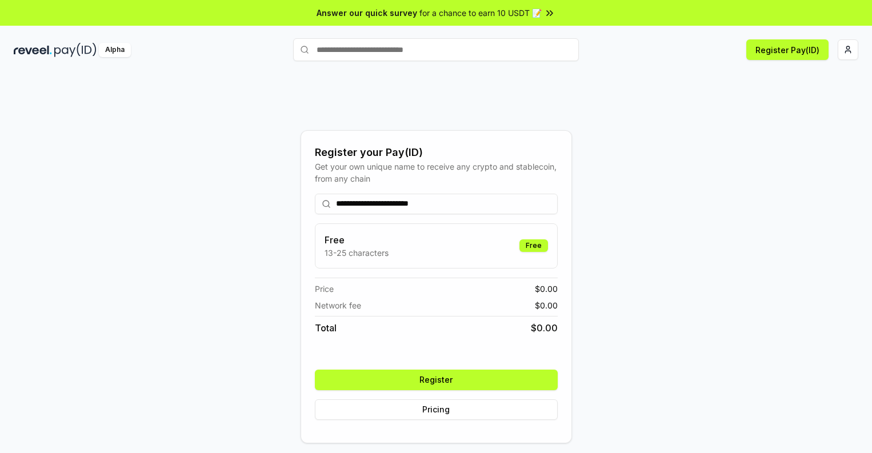  Describe the element at coordinates (436, 172) in the screenshot. I see `div: Get your own unique name to receive any crypto and stablecoin, from any chain` at that location.